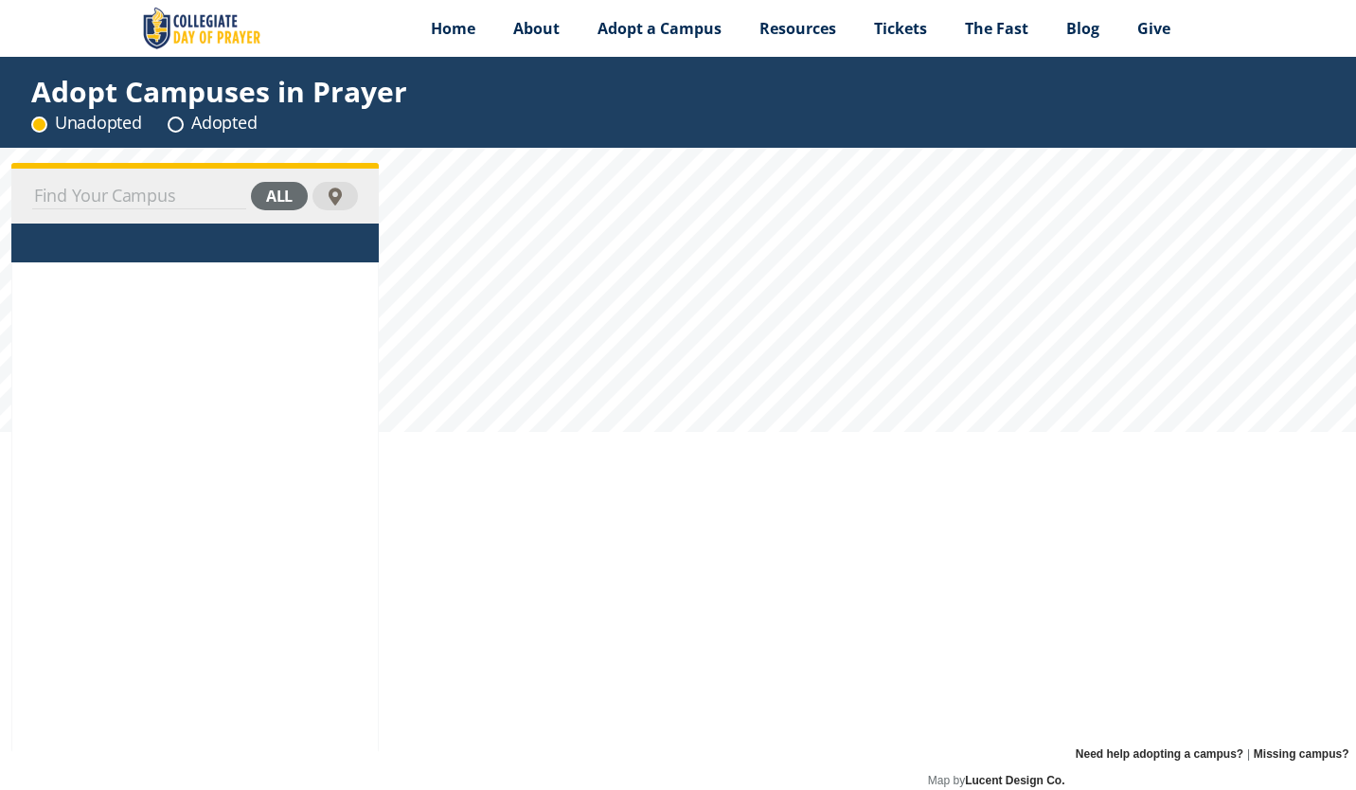  I want to click on a: Adopt a Campus, so click(659, 28).